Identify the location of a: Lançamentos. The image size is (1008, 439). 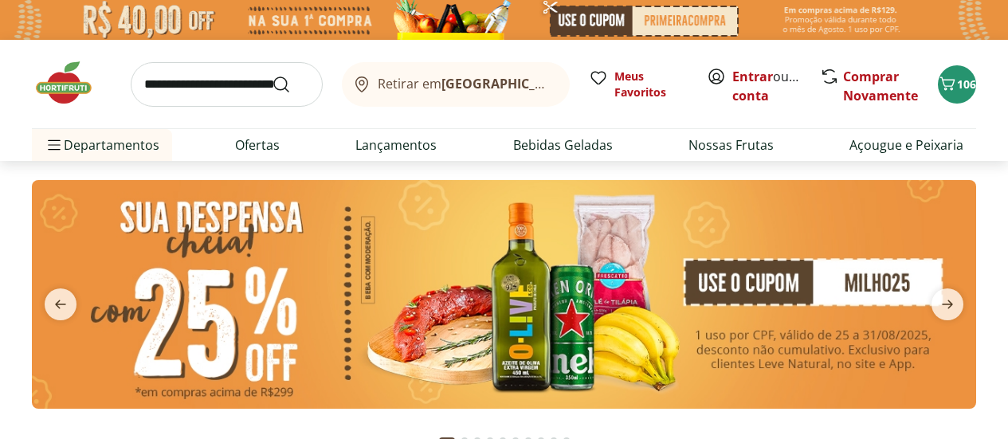
(396, 145).